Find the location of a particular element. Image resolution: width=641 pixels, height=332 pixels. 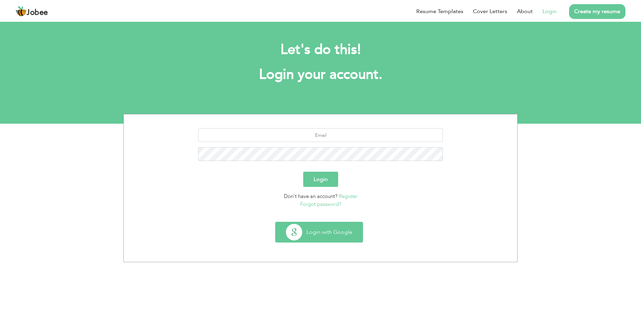

span: Don't have an account? is located at coordinates (311, 196).